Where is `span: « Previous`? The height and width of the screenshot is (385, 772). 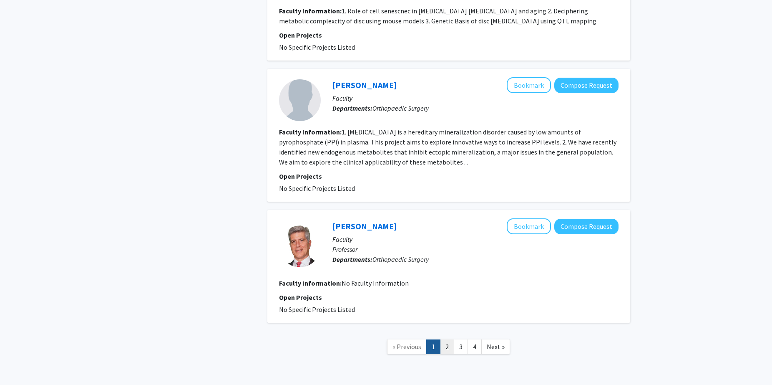 span: « Previous is located at coordinates (407, 346).